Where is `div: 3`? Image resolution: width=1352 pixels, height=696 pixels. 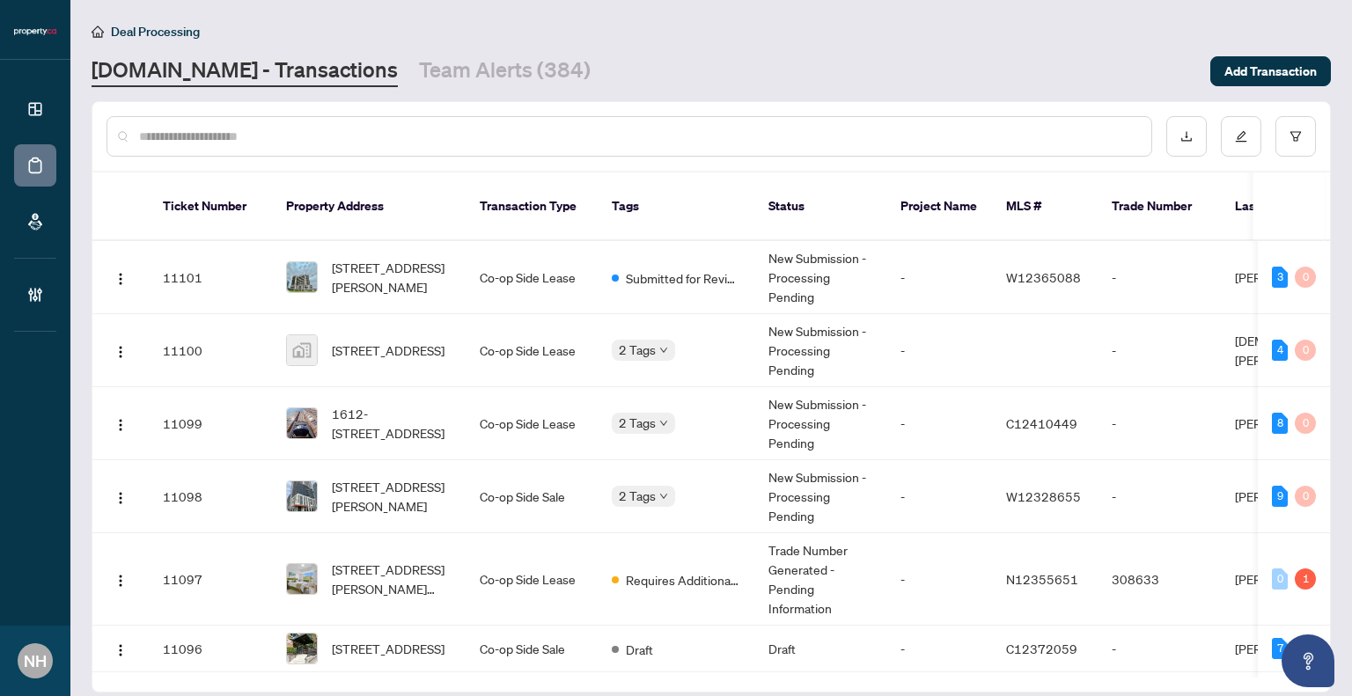 div: 3 is located at coordinates (1280, 277).